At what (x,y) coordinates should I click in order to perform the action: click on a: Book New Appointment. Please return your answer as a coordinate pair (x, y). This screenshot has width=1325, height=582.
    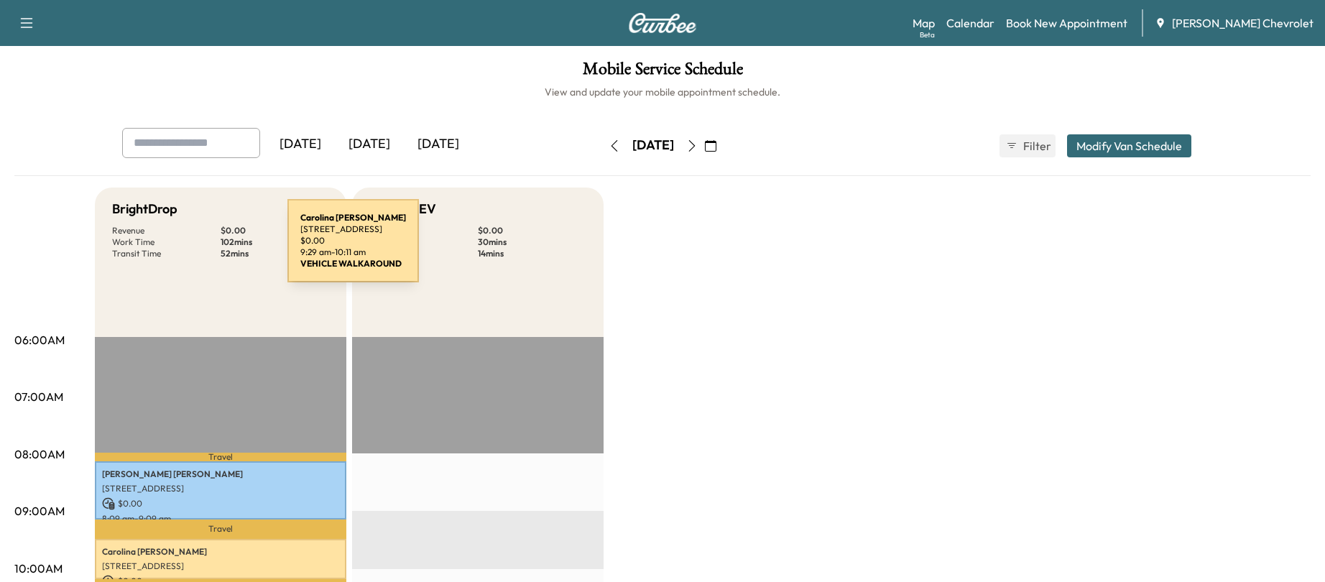
    Looking at the image, I should click on (1066, 23).